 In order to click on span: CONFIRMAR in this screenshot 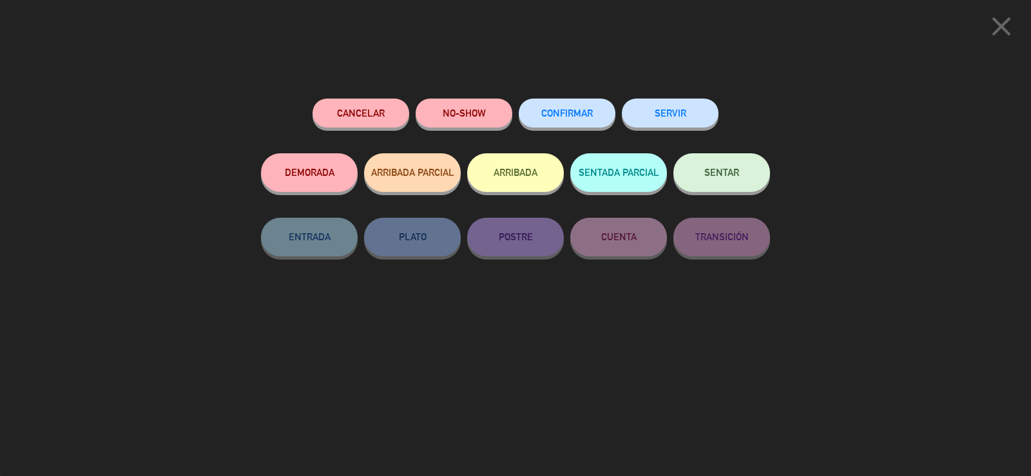, I will do `click(567, 113)`.